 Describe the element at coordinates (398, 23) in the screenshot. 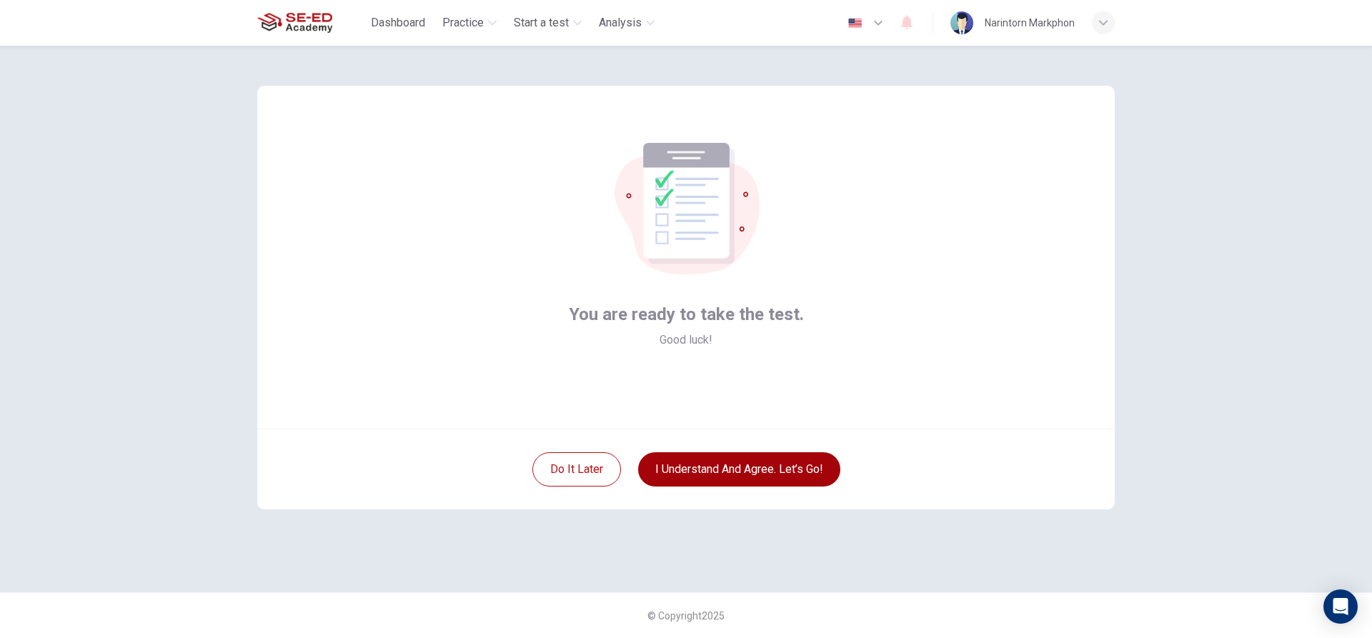

I see `button: Dashboard` at that location.